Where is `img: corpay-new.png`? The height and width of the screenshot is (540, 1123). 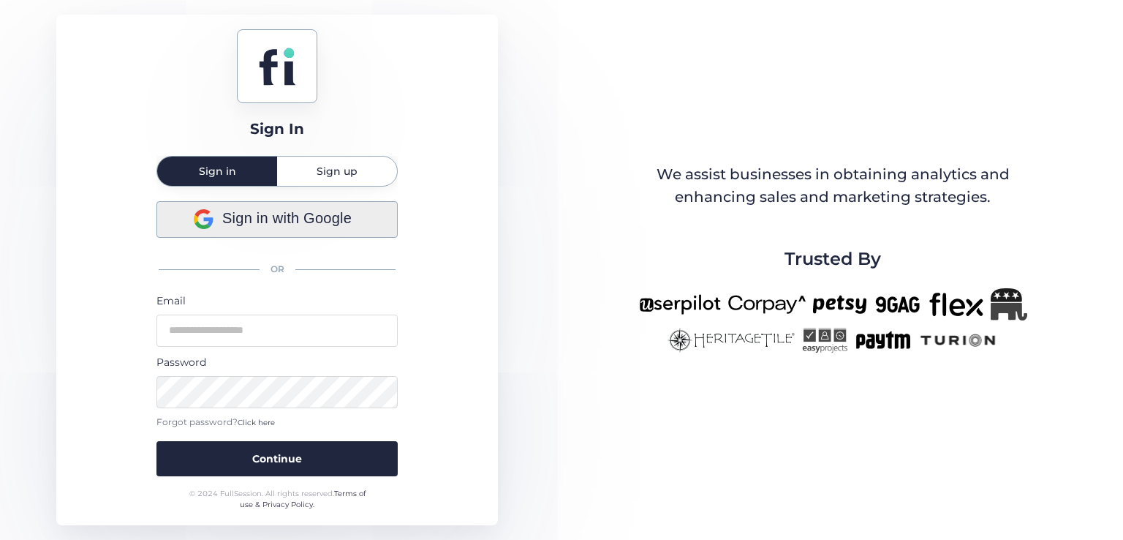
img: corpay-new.png is located at coordinates (767, 304).